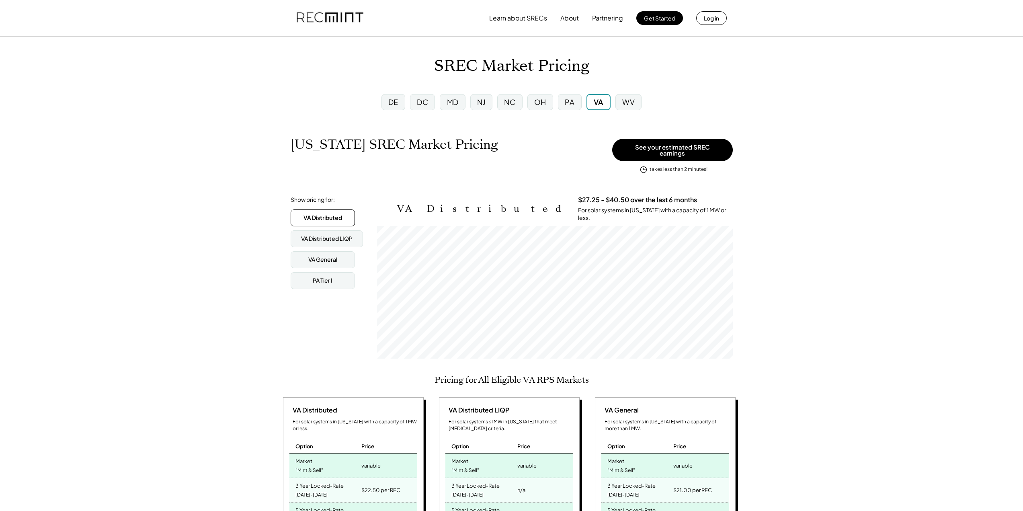 The width and height of the screenshot is (1023, 511). What do you see at coordinates (679, 169) in the screenshot?
I see `div: takes less than 2 minutes!` at bounding box center [679, 169].